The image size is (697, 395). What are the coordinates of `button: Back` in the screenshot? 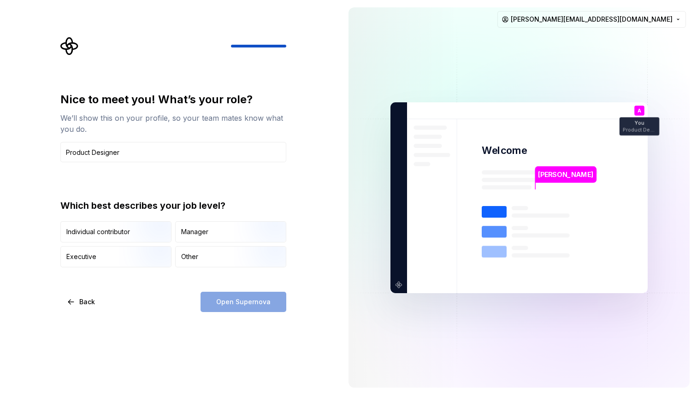 It's located at (82, 302).